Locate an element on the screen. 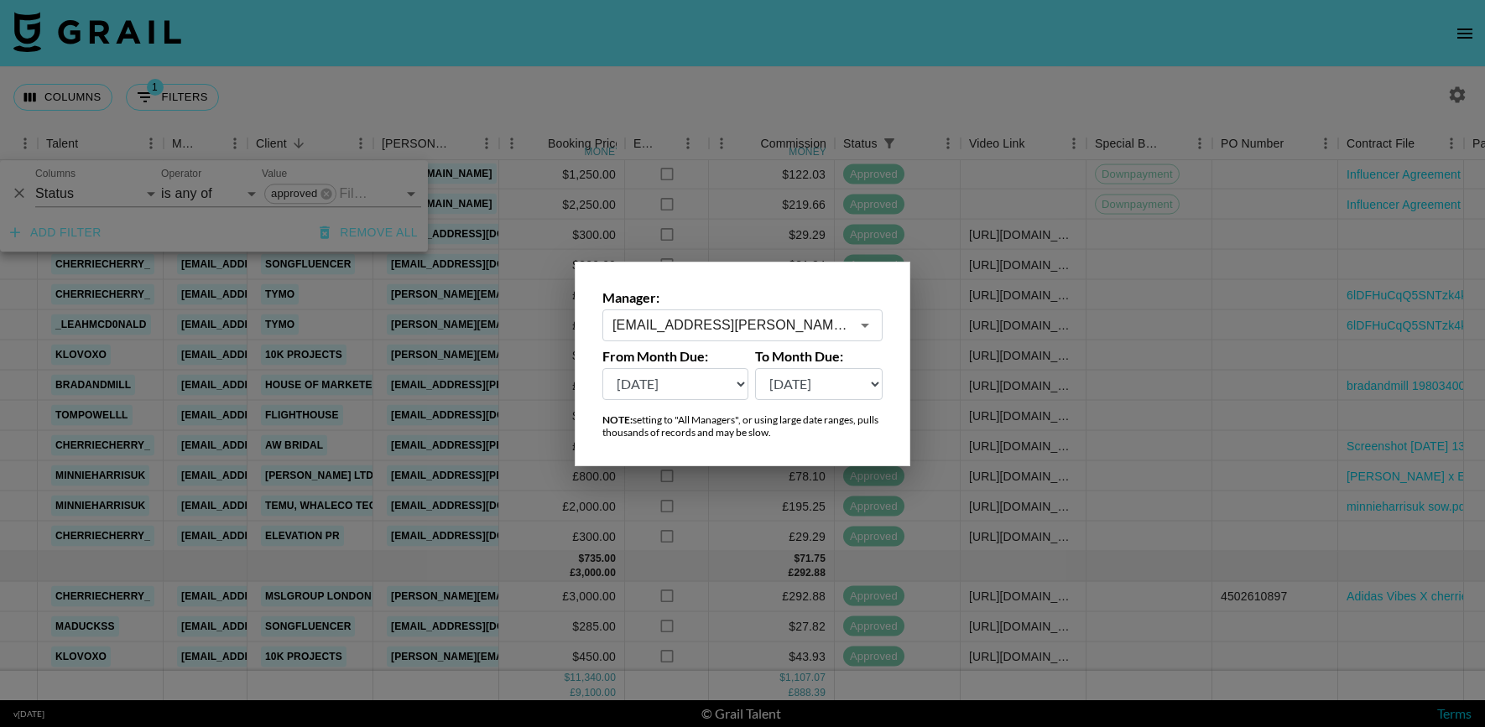 The width and height of the screenshot is (1485, 727). button: Open is located at coordinates (865, 326).